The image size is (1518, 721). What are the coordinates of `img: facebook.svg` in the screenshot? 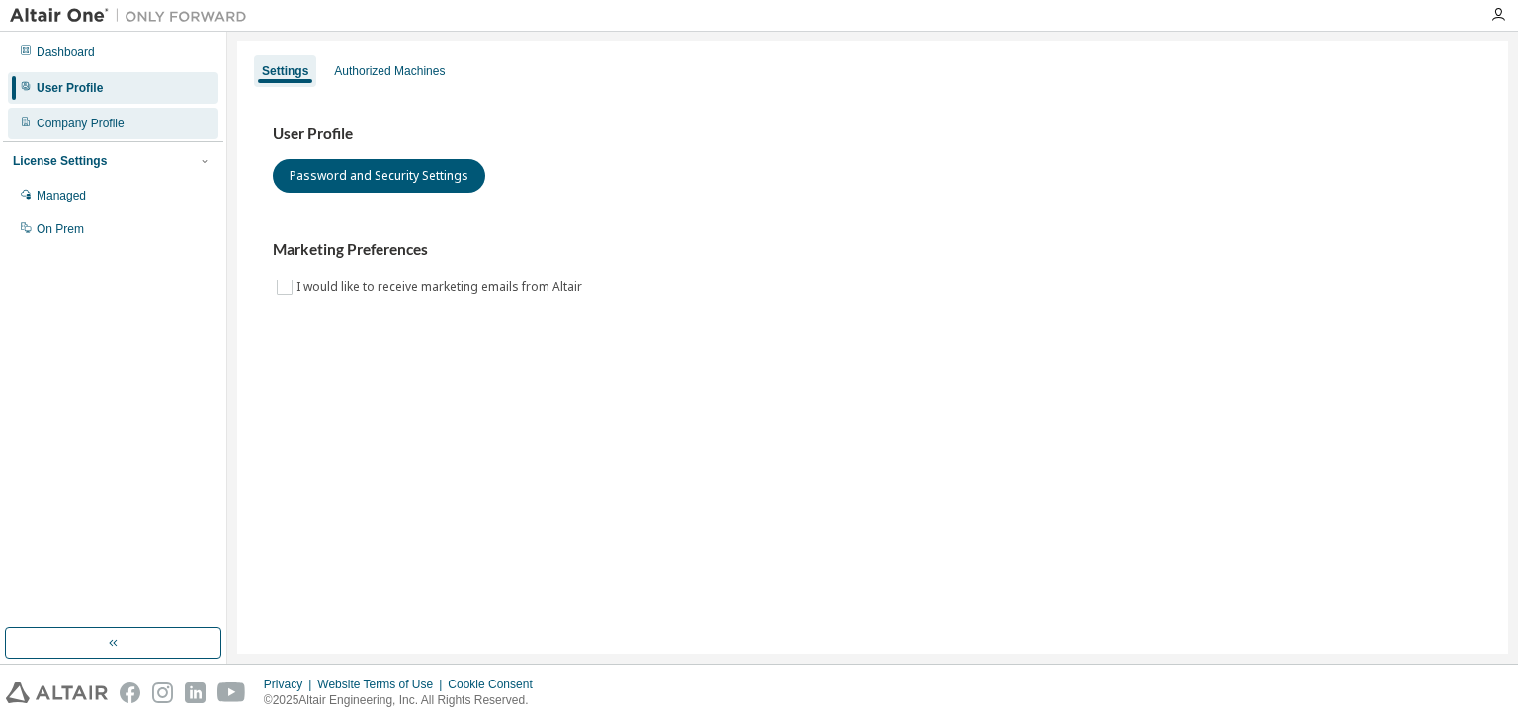 It's located at (129, 693).